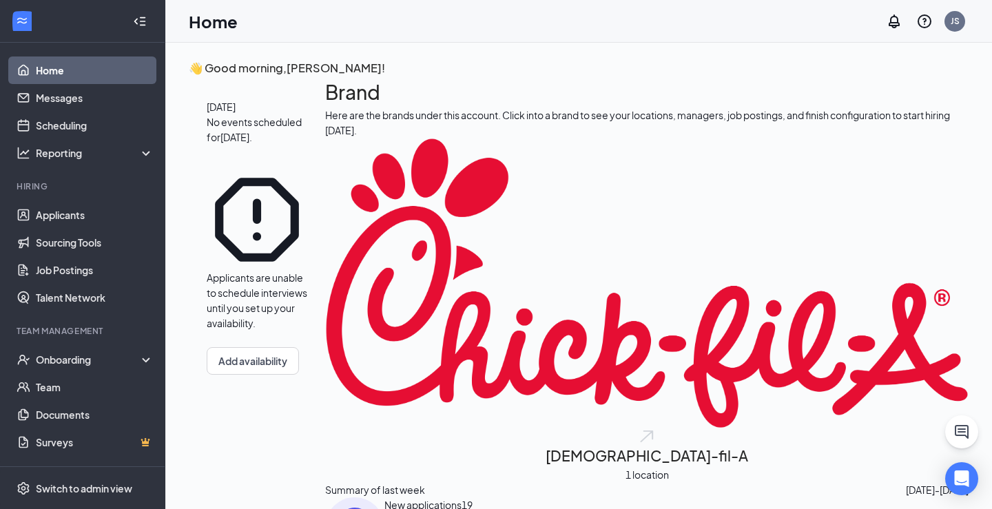 Image resolution: width=992 pixels, height=509 pixels. What do you see at coordinates (140, 21) in the screenshot?
I see `svg: Collapse` at bounding box center [140, 21].